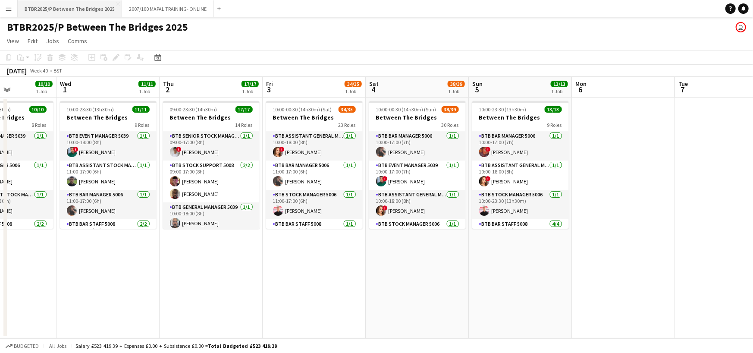 The width and height of the screenshot is (753, 353). Describe the element at coordinates (58, 345) in the screenshot. I see `span: All jobs` at that location.